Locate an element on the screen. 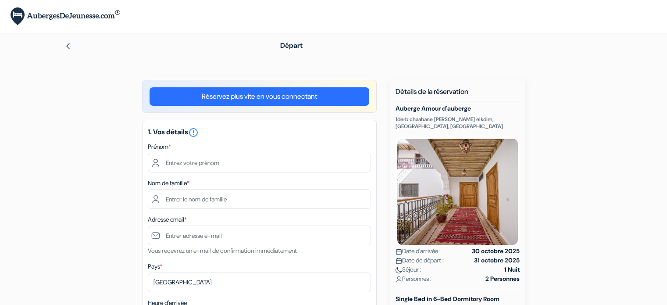 This screenshot has height=305, width=667. h5: Détails de la réservation is located at coordinates (458, 94).